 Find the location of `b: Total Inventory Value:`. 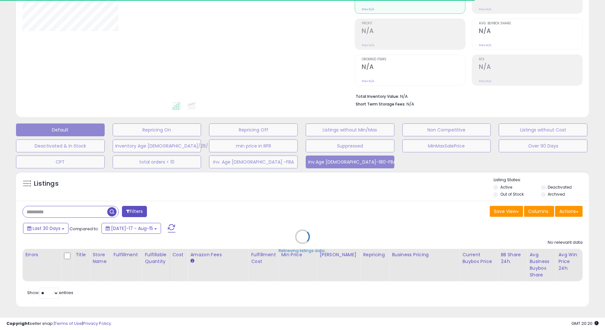

b: Total Inventory Value: is located at coordinates (378, 96).